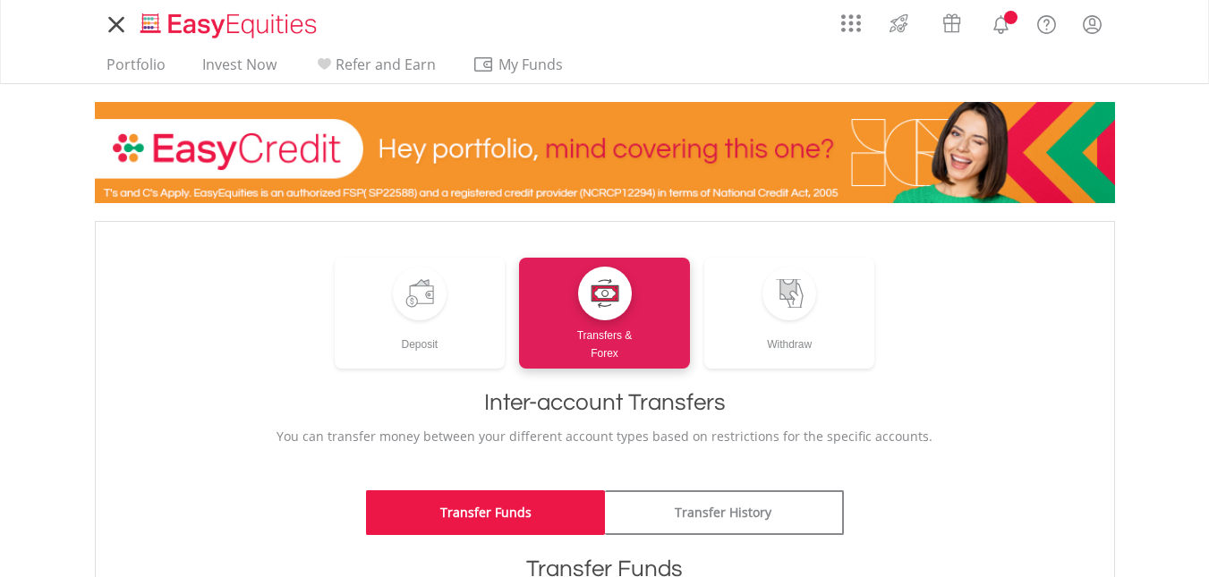 This screenshot has width=1209, height=577. What do you see at coordinates (239, 69) in the screenshot?
I see `a: Invest Now` at bounding box center [239, 69].